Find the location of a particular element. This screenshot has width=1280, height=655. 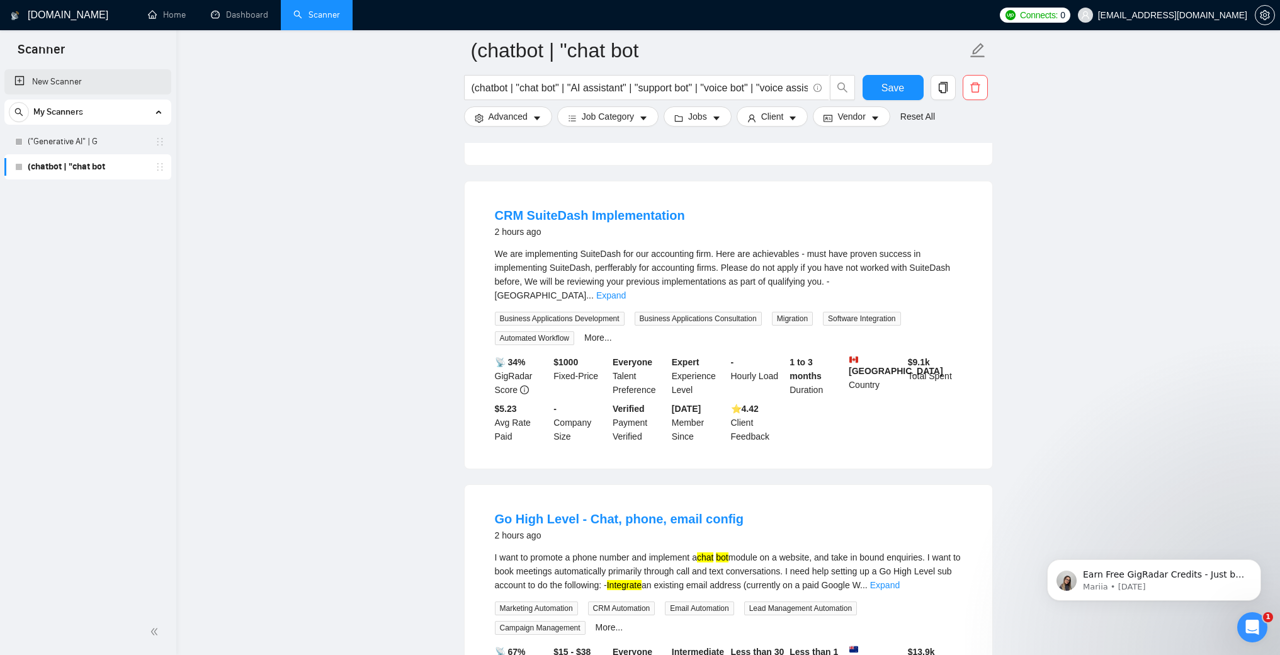

button: idcardVendorcaret-down is located at coordinates (851, 116).